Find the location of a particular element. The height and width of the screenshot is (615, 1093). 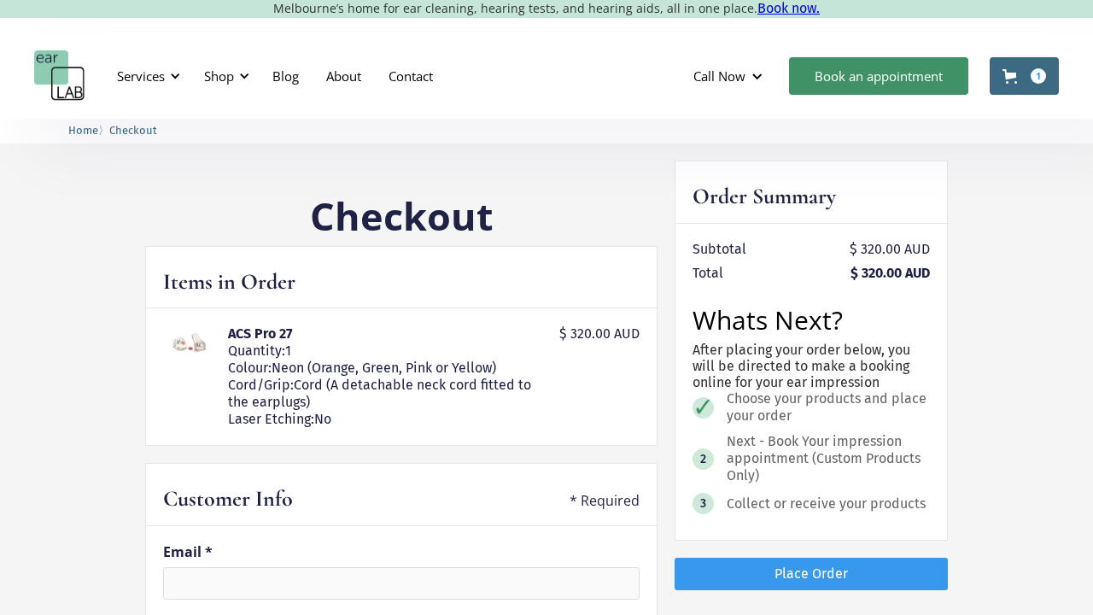

div: Total is located at coordinates (708, 273).